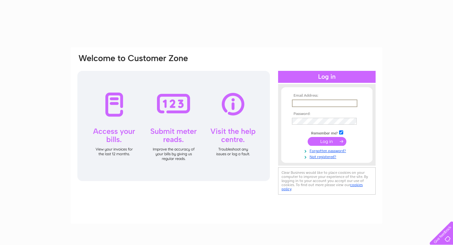  What do you see at coordinates (327, 96) in the screenshot?
I see `th: Email Address:` at bounding box center [327, 96].